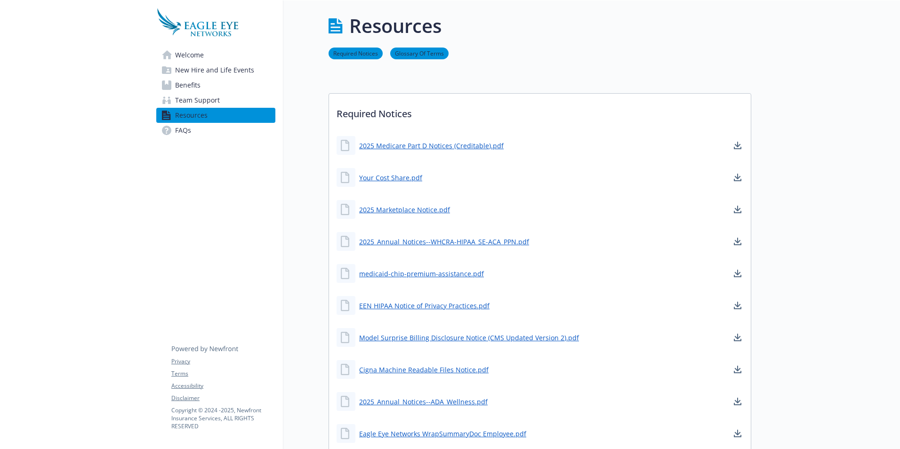 This screenshot has width=900, height=449. What do you see at coordinates (424, 305) in the screenshot?
I see `a: EEN HIPAA Notice of Privacy Practices.pdf` at bounding box center [424, 305].